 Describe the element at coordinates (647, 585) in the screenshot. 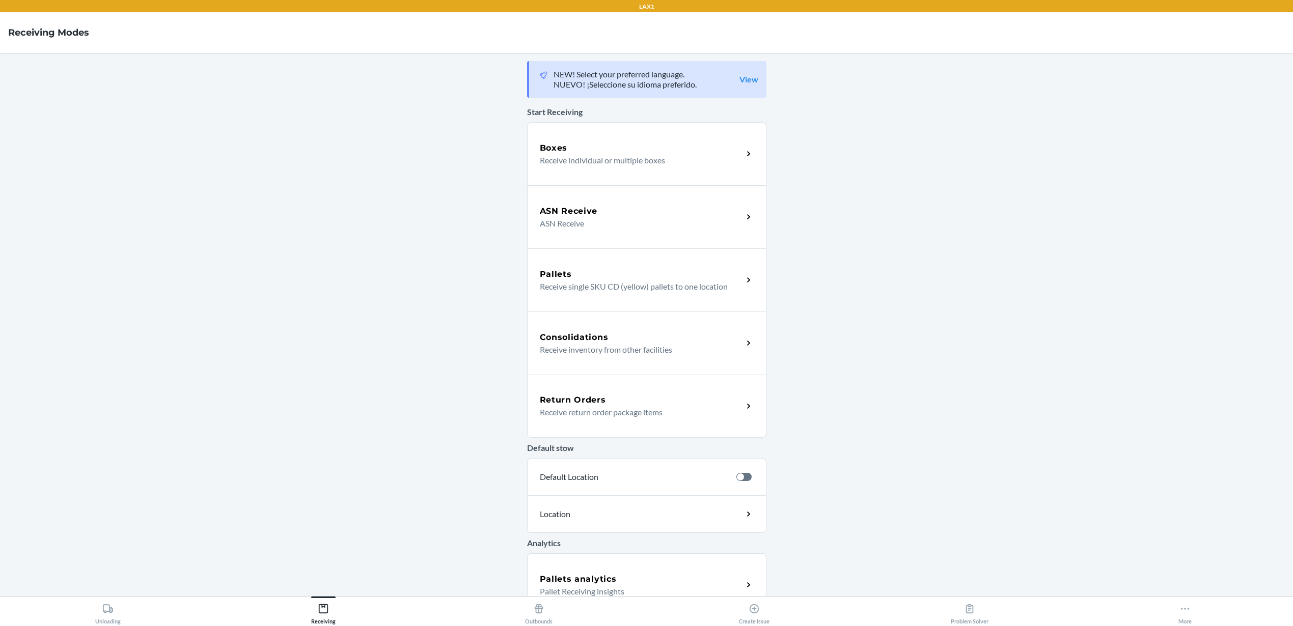

I see `a: Pallets analyticsPallet Receiving insights` at that location.